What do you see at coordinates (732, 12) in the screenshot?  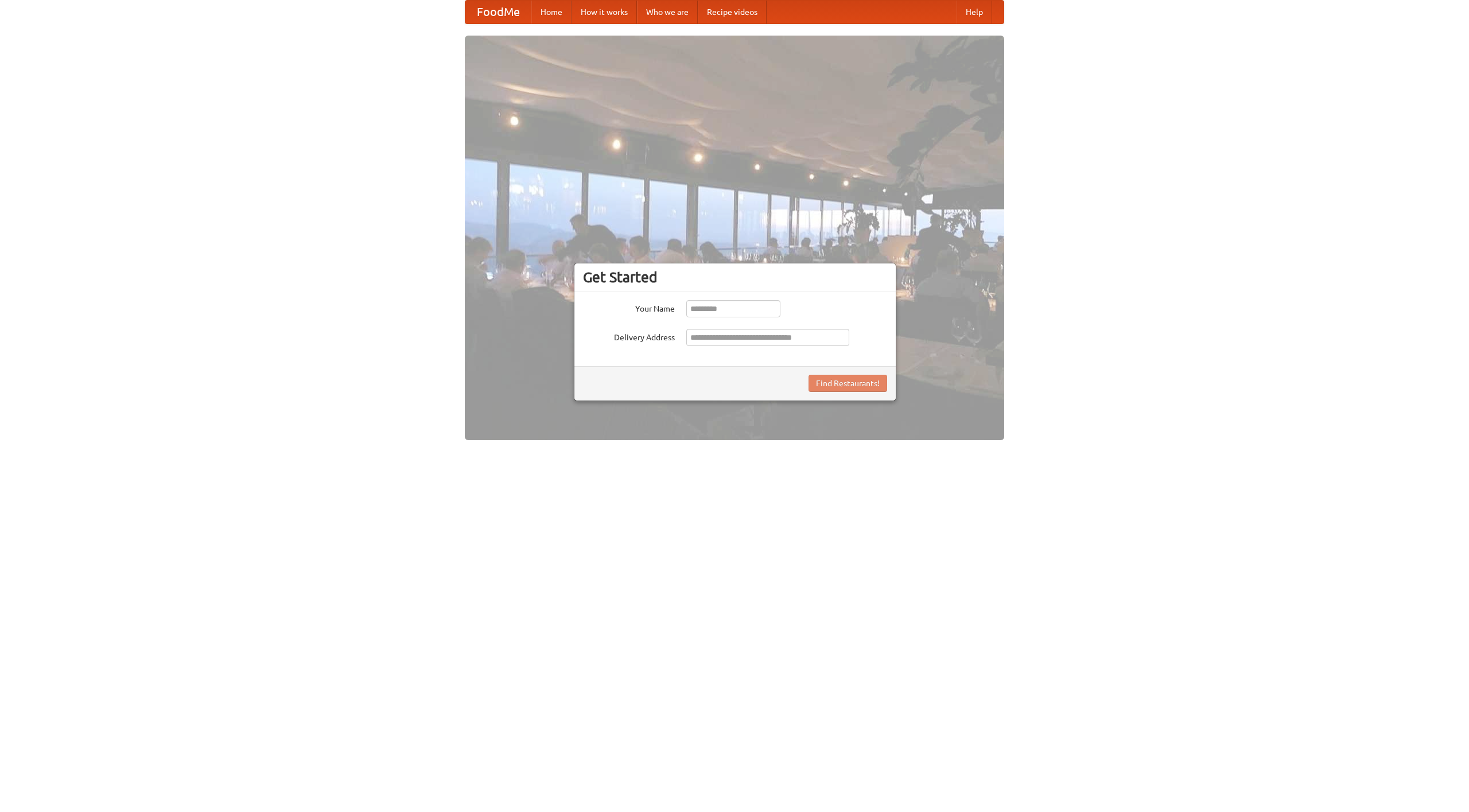 I see `a: Recipe videos` at bounding box center [732, 12].